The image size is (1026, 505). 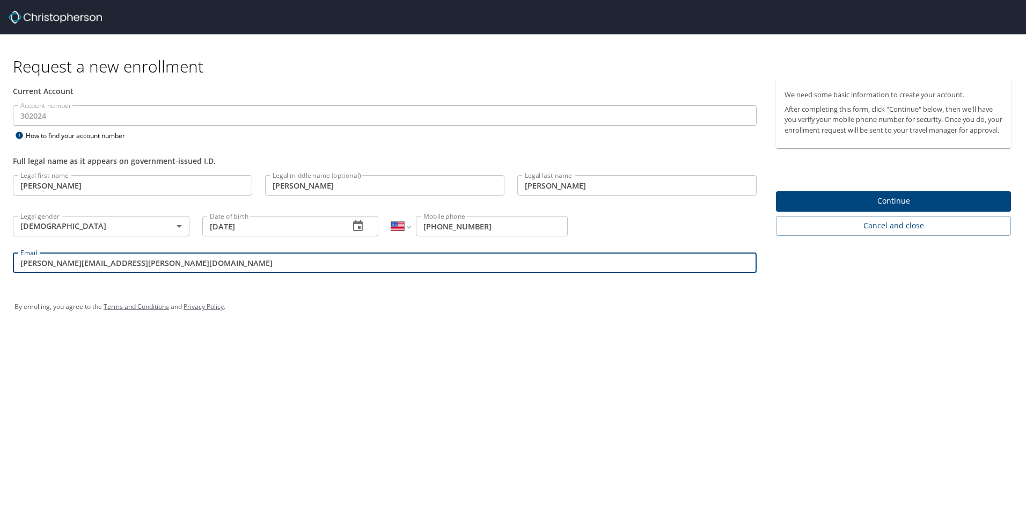 What do you see at coordinates (385, 91) in the screenshot?
I see `div: Current Account` at bounding box center [385, 91].